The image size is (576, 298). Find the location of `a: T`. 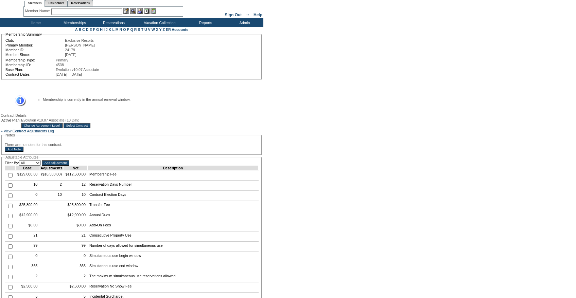

a: T is located at coordinates (142, 30).